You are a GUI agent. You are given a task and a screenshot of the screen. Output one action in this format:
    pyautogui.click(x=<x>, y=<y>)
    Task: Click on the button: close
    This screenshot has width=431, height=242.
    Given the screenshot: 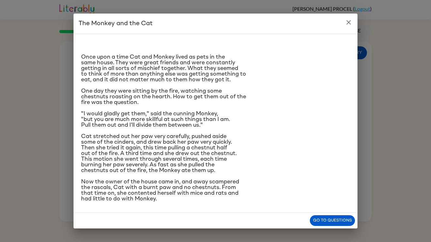 What is the action you would take?
    pyautogui.click(x=348, y=22)
    